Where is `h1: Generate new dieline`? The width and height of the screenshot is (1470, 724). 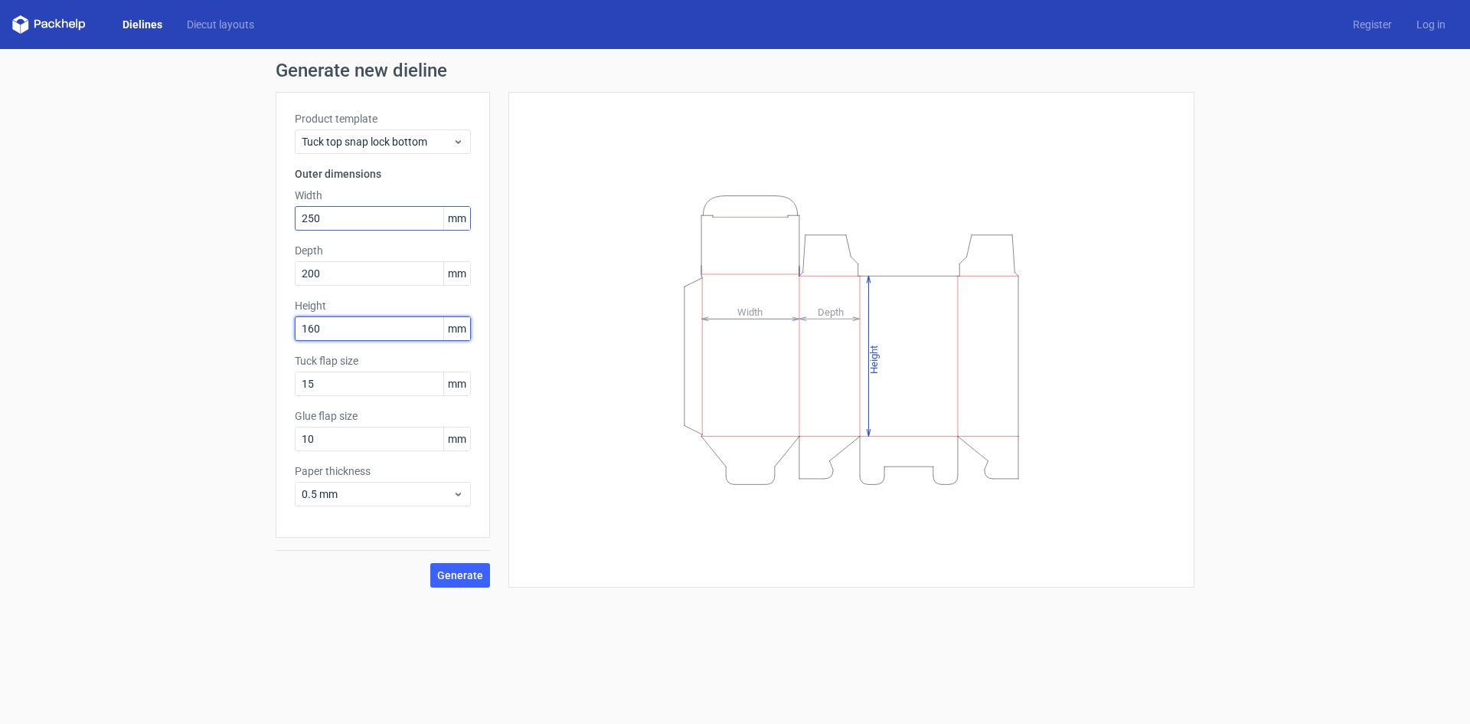
h1: Generate new dieline is located at coordinates (735, 70).